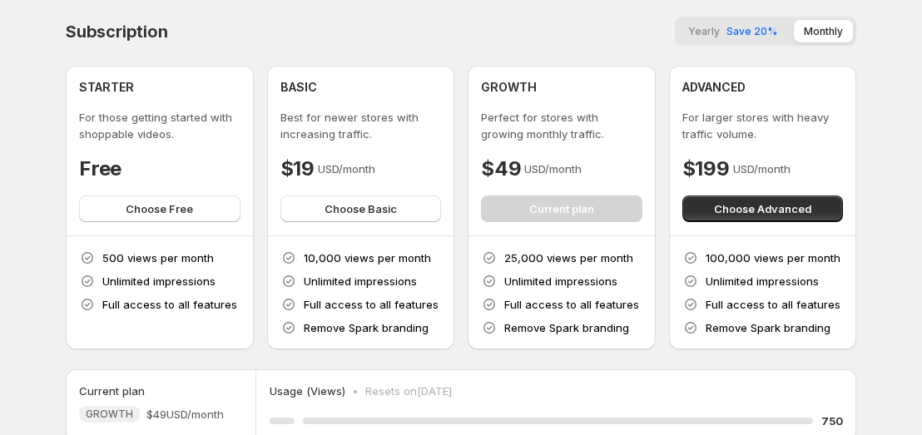 This screenshot has width=922, height=435. Describe the element at coordinates (307, 391) in the screenshot. I see `p: Usage (Views)` at that location.